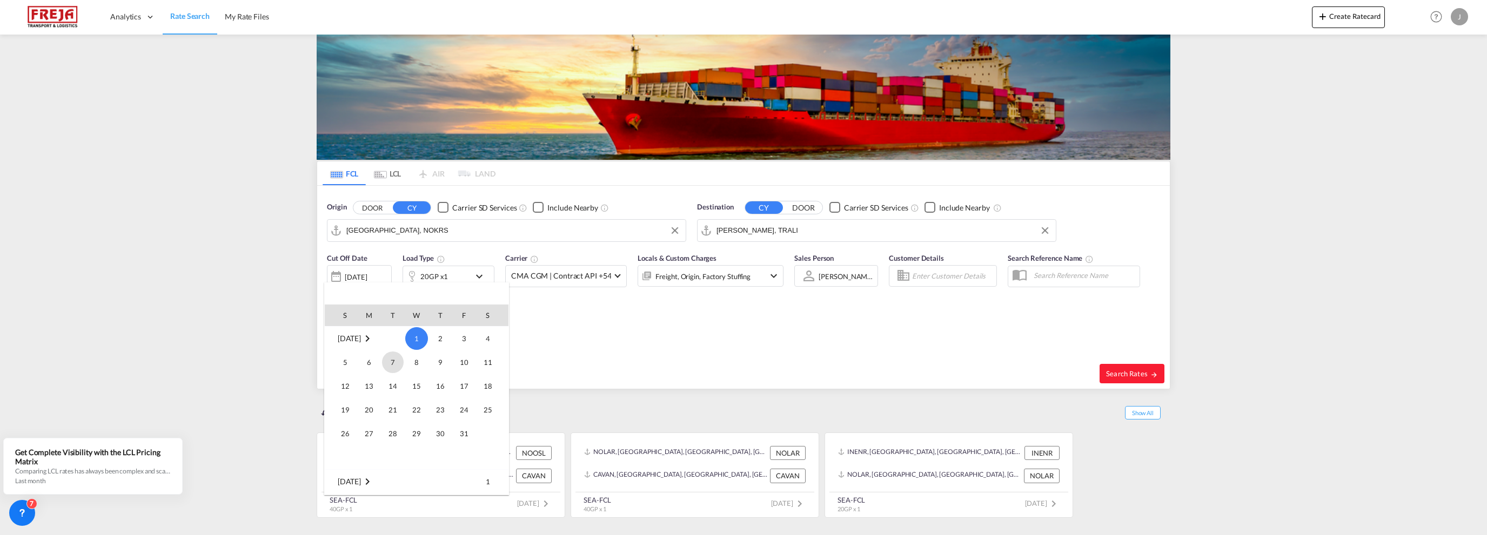 The image size is (1487, 535). I want to click on td: Saturday October 4 2025, so click(492, 339).